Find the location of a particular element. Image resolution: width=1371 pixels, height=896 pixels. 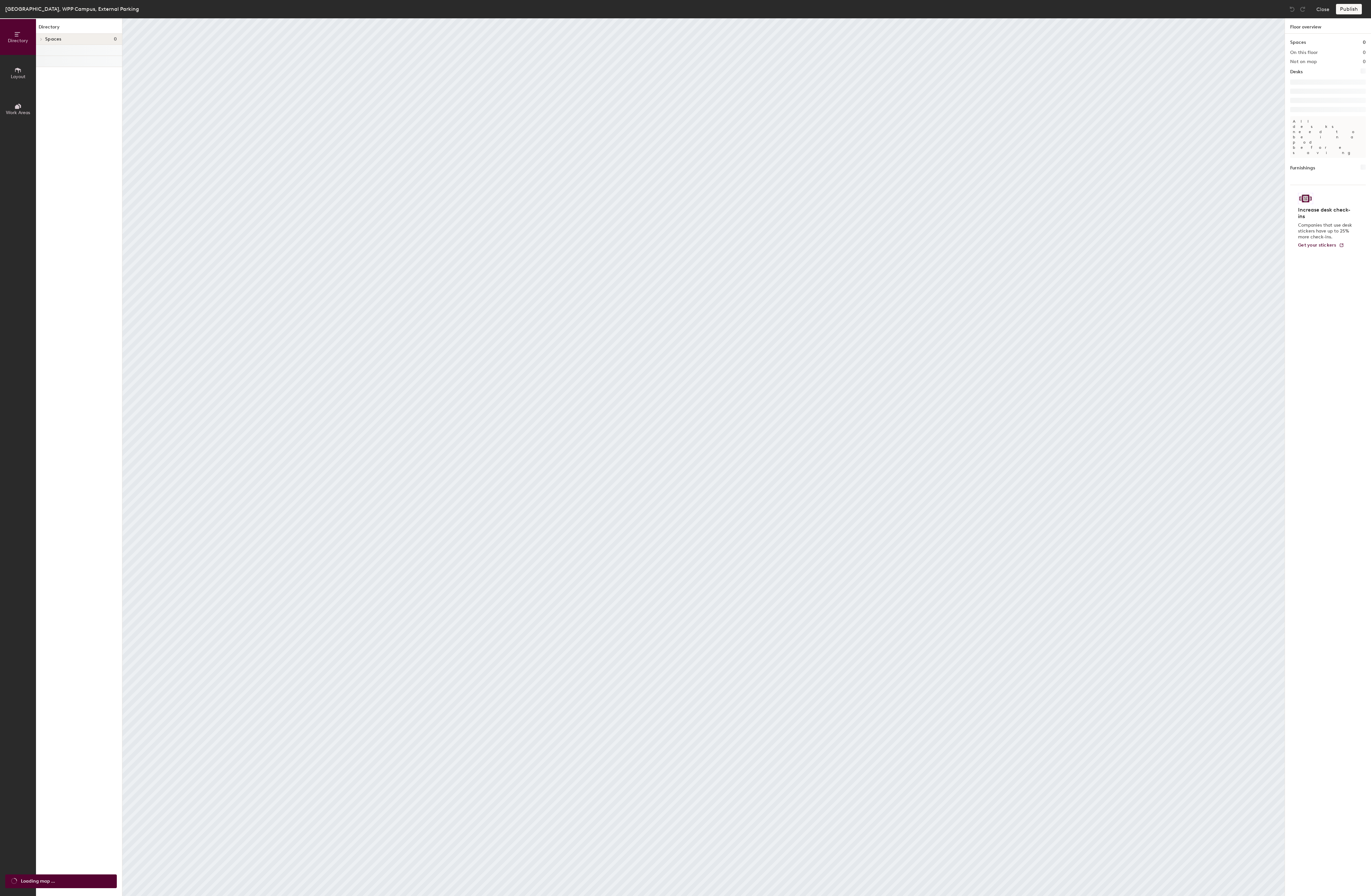

h1: Furnishings is located at coordinates (1303, 168).